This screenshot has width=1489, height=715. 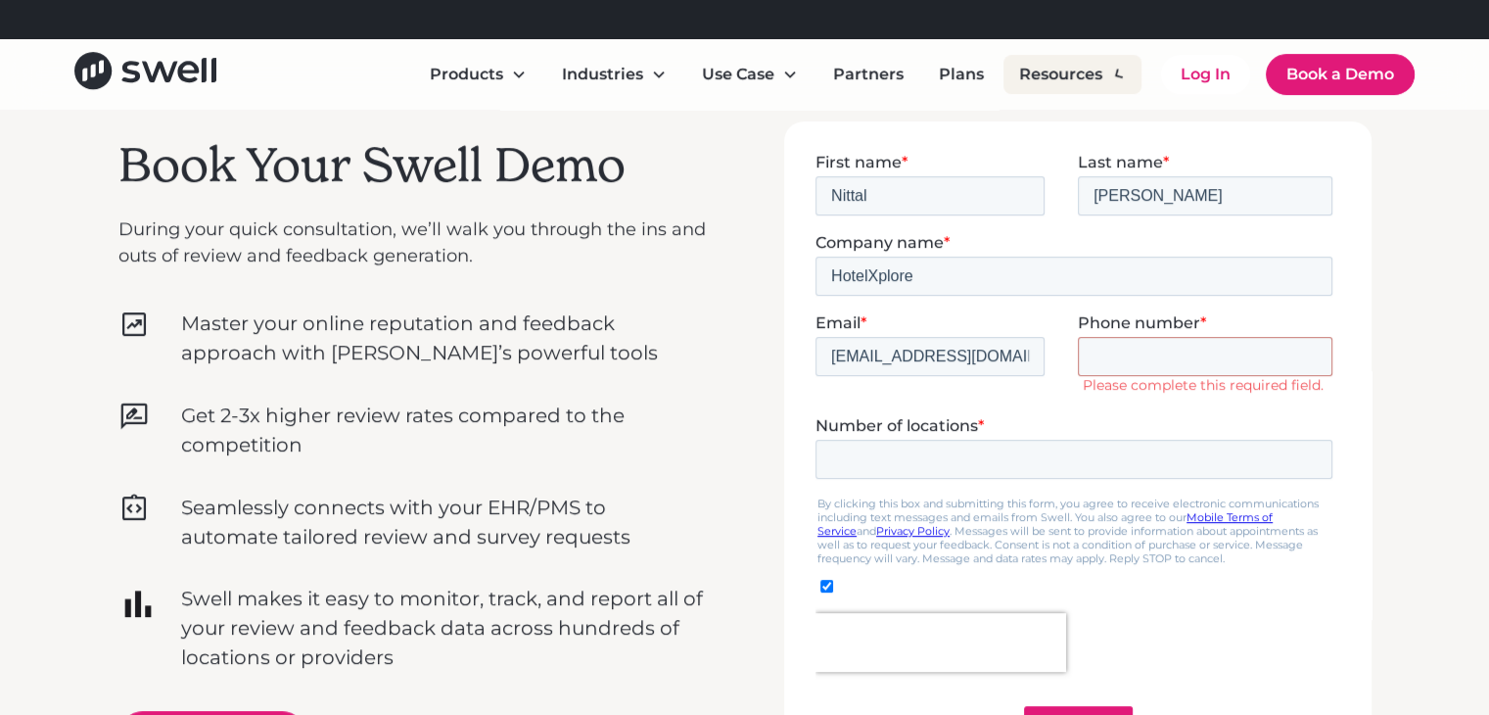 What do you see at coordinates (443, 627) in the screenshot?
I see `p: Swell makes it easy to monitor, track, and report all of your review and feedback data across hun...` at bounding box center [443, 627].